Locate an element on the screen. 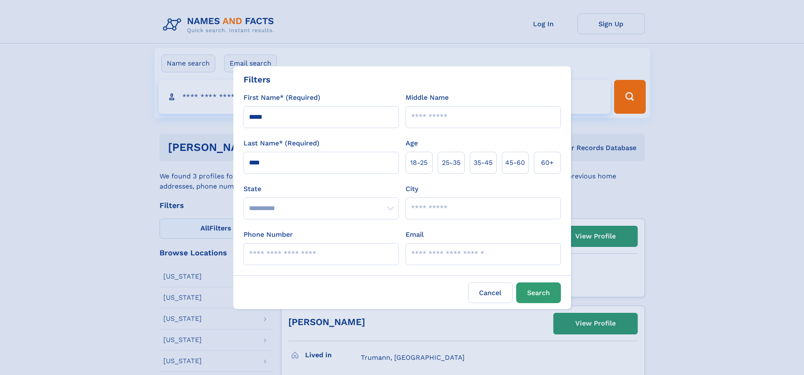 The width and height of the screenshot is (804, 375). label: Cancel is located at coordinates (491, 292).